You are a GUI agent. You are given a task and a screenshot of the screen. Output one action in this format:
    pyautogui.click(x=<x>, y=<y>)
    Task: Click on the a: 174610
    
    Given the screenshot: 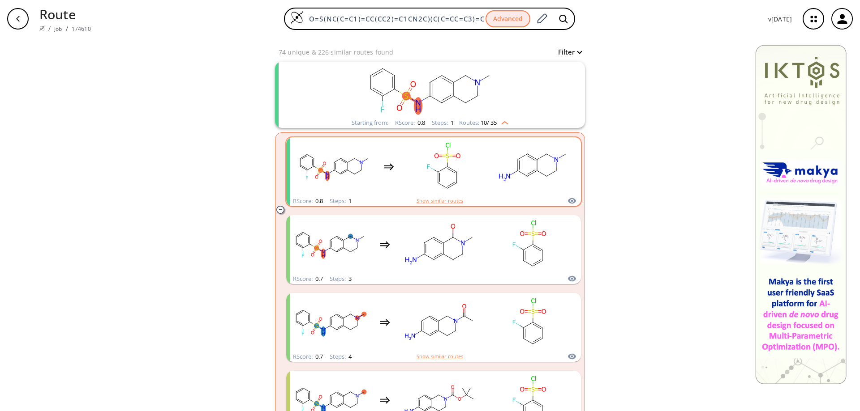 What is the action you would take?
    pyautogui.click(x=81, y=29)
    